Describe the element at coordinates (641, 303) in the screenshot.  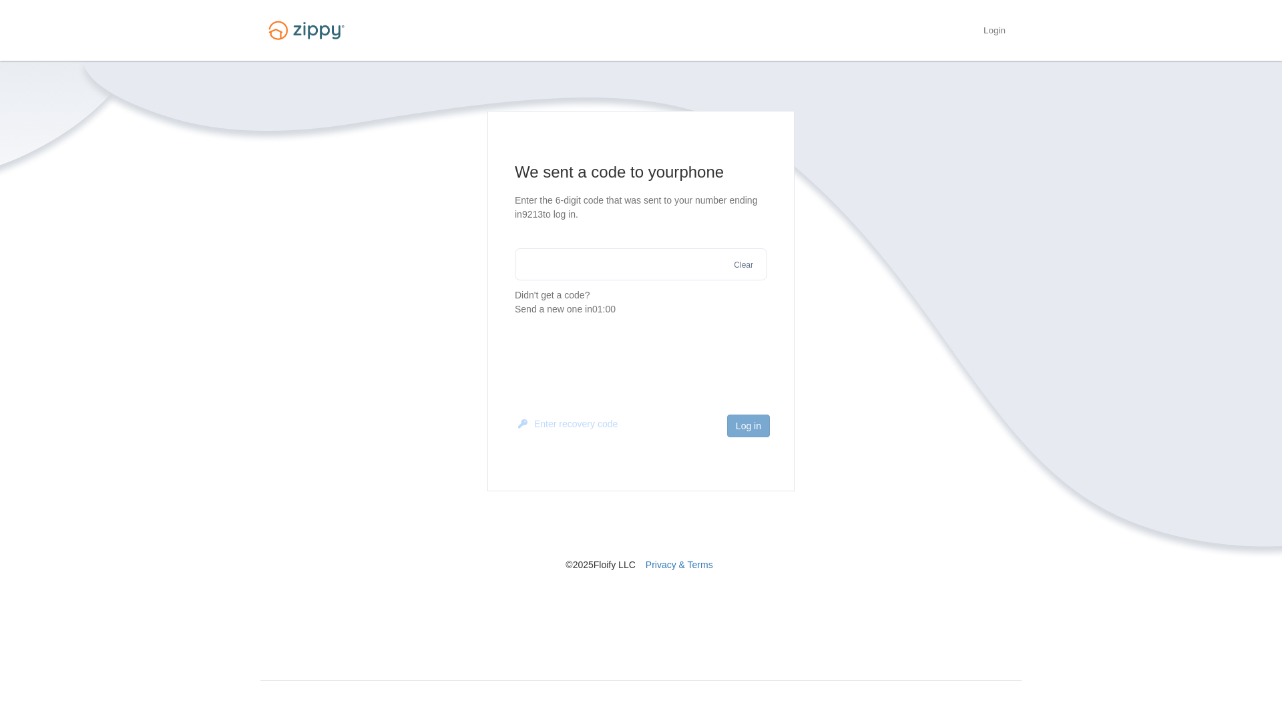
I see `p: Didn't get a code?` at that location.